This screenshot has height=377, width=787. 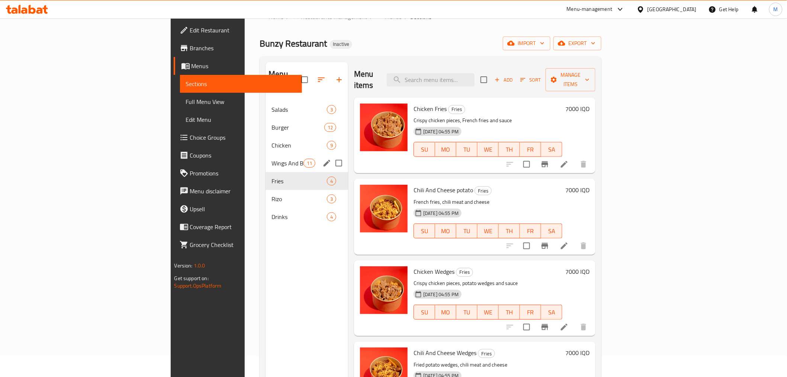 I want to click on div: Burger, so click(x=298, y=127).